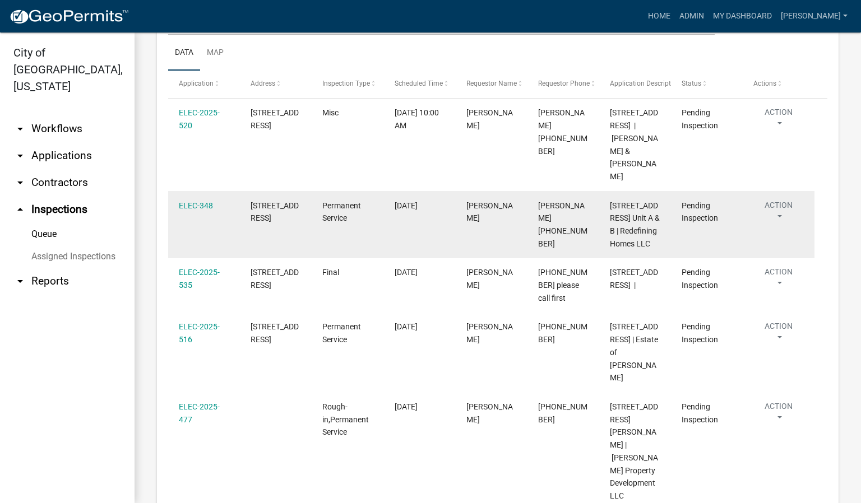 The width and height of the screenshot is (861, 503). Describe the element at coordinates (563, 132) in the screenshot. I see `span: David Tuttle 502-379-0932` at that location.